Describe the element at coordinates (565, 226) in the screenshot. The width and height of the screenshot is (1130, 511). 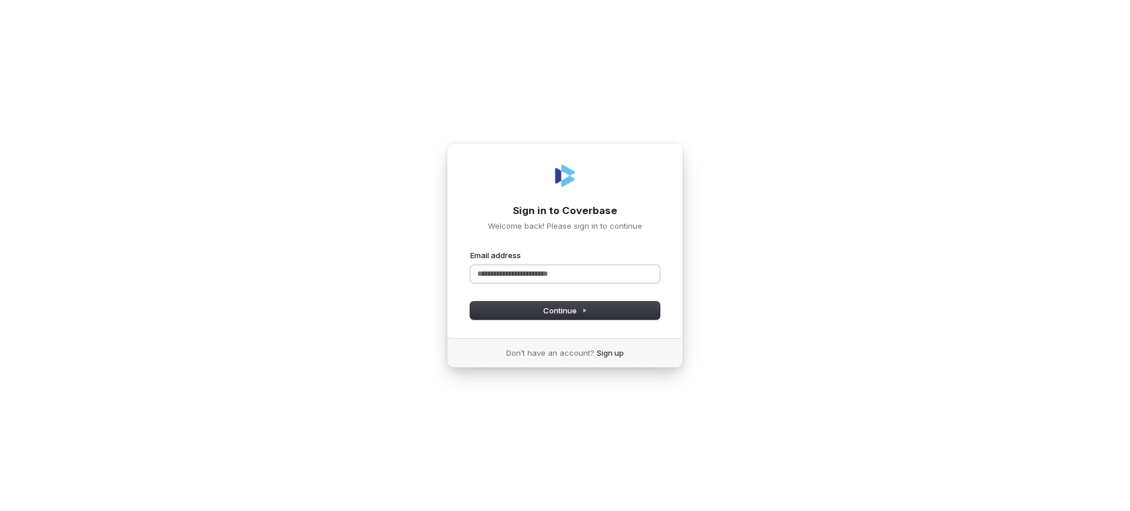
I see `p: Welcome back! Please sign in to continue` at that location.